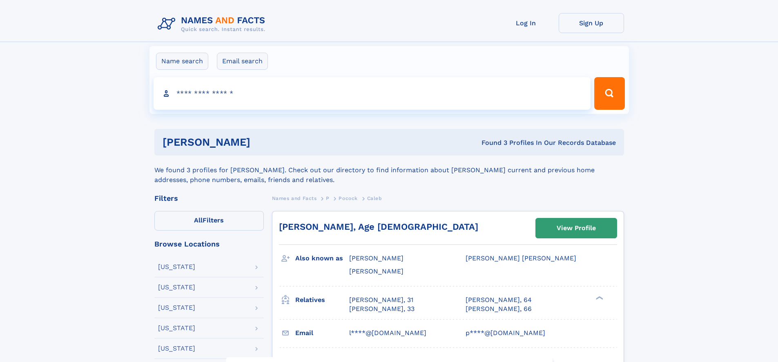 The image size is (778, 362). I want to click on div: View Profile, so click(576, 228).